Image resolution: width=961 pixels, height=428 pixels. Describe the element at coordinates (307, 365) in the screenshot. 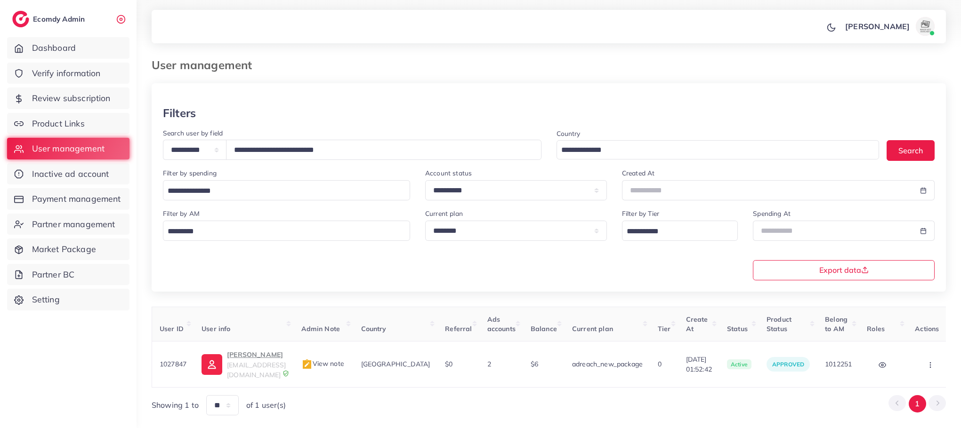

I see `img: admin_note.cdd0b510.svg` at that location.